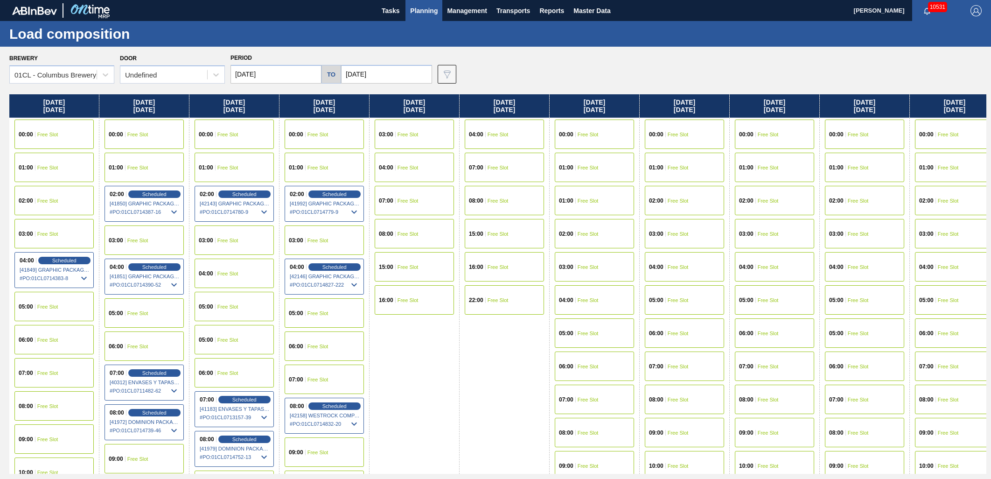  What do you see at coordinates (145, 212) in the screenshot?
I see `span: # PO : 01CL0714387-16` at bounding box center [145, 212].